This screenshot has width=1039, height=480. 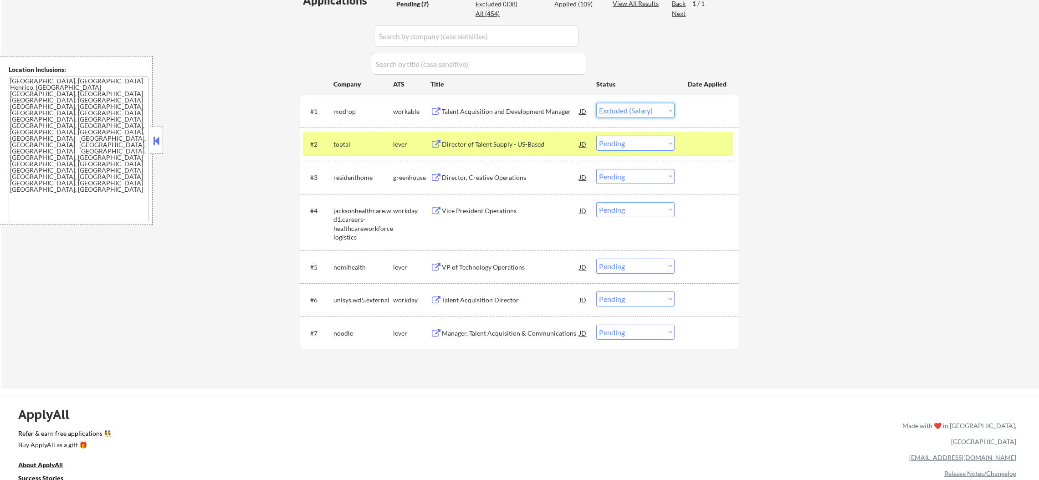 What do you see at coordinates (363, 178) in the screenshot?
I see `div: residenthome` at bounding box center [363, 178].